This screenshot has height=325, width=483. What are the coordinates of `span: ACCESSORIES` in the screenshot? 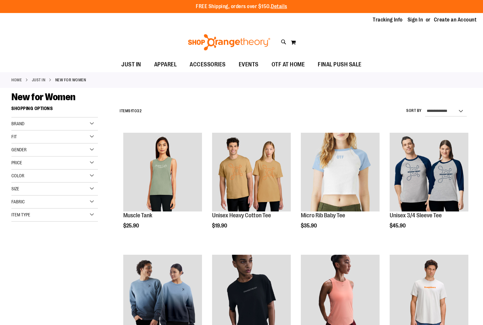 It's located at (207, 64).